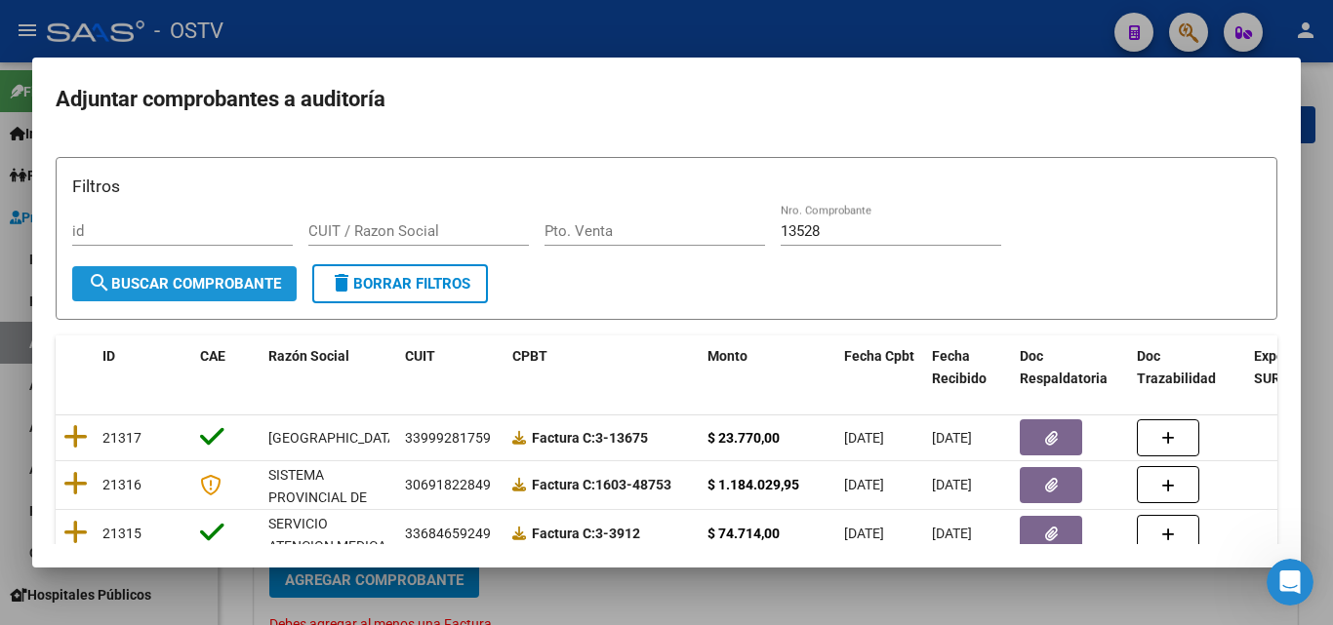  Describe the element at coordinates (602, 368) in the screenshot. I see `datatable-header-cell: CPBT` at that location.